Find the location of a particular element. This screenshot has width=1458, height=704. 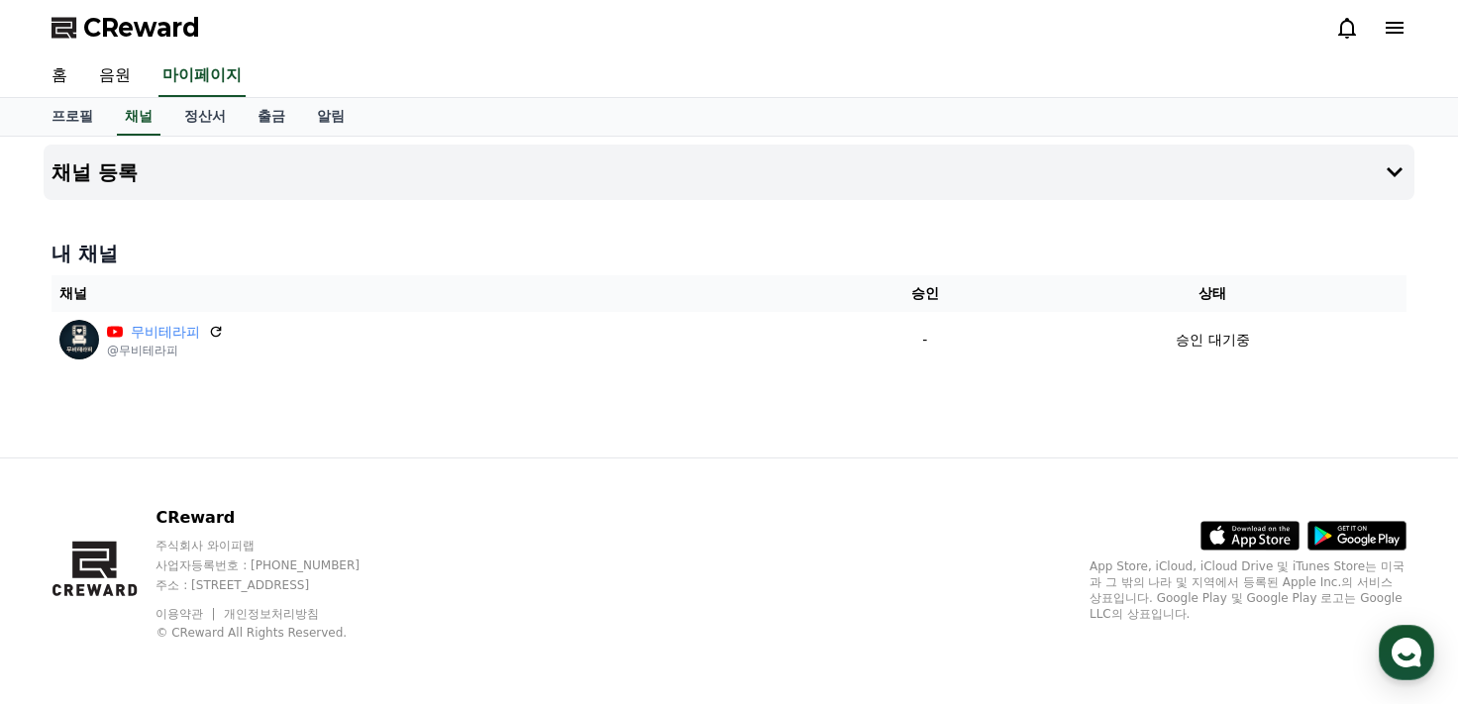

p: App Store, iCloud, iCloud Drive 및 iTunes Store는 미국과 그 밖의 나라 및 지역에서 등록된 Apple Inc.의 서비스 상표입니다. Goo... is located at coordinates (1248, 590).